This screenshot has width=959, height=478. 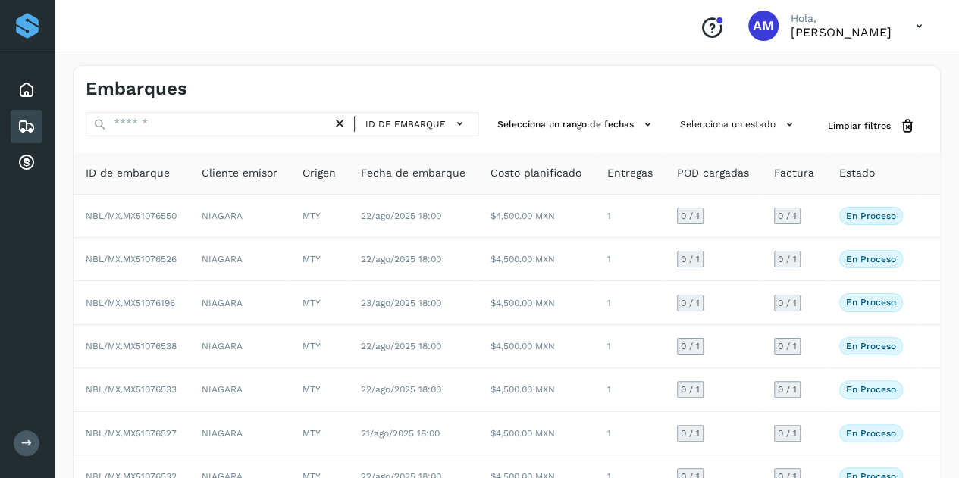 What do you see at coordinates (859, 126) in the screenshot?
I see `span: Limpiar filtros` at bounding box center [859, 126].